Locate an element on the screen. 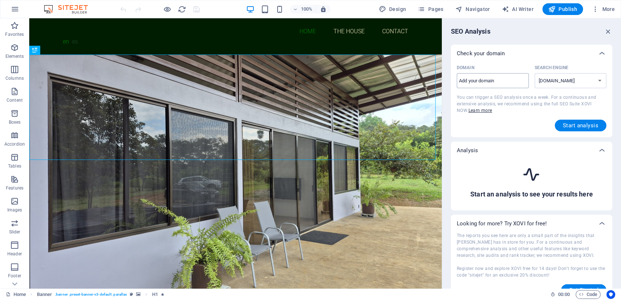  button: AI Writer is located at coordinates (518, 9).